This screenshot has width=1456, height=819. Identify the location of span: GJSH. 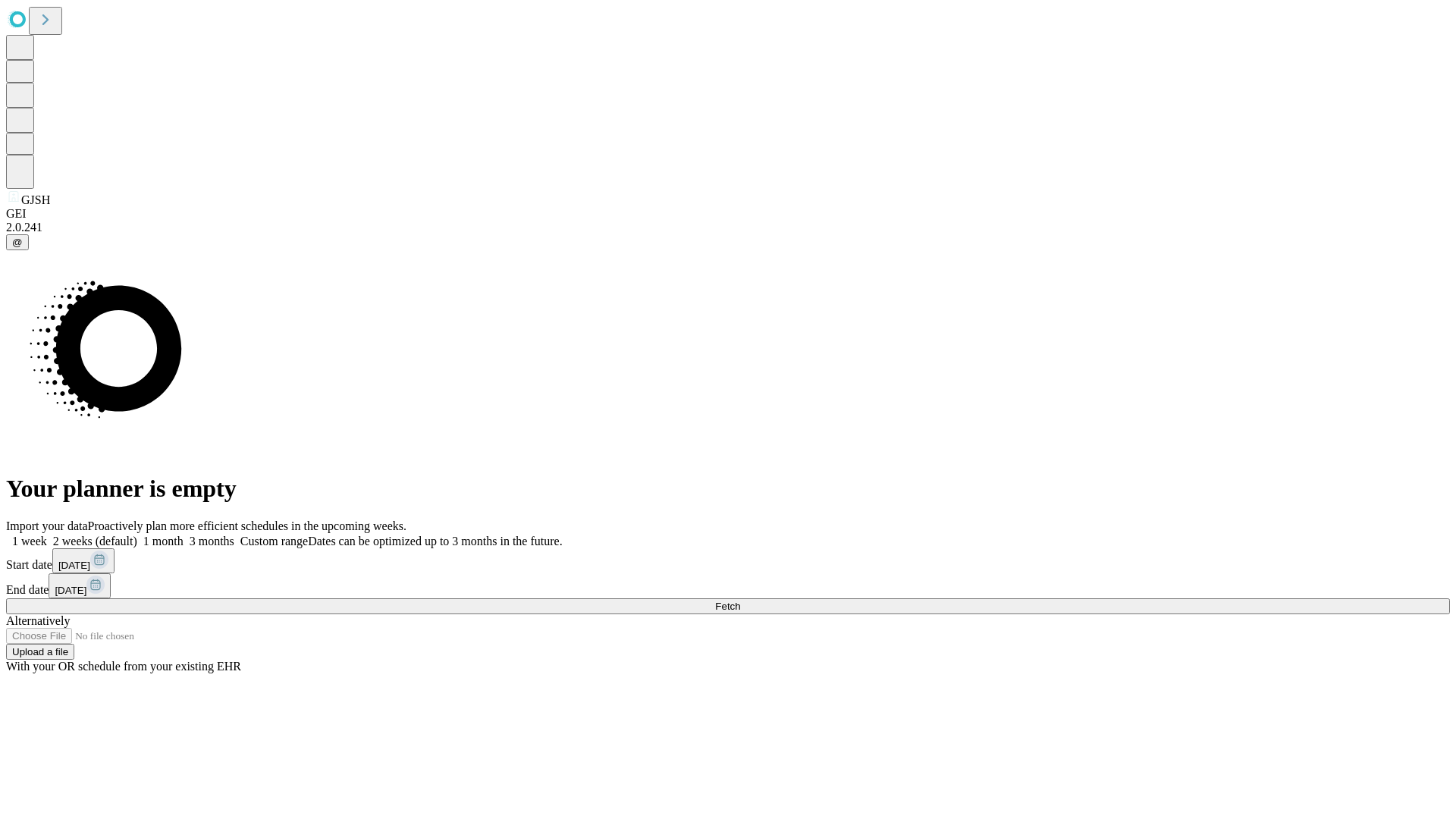
(35, 199).